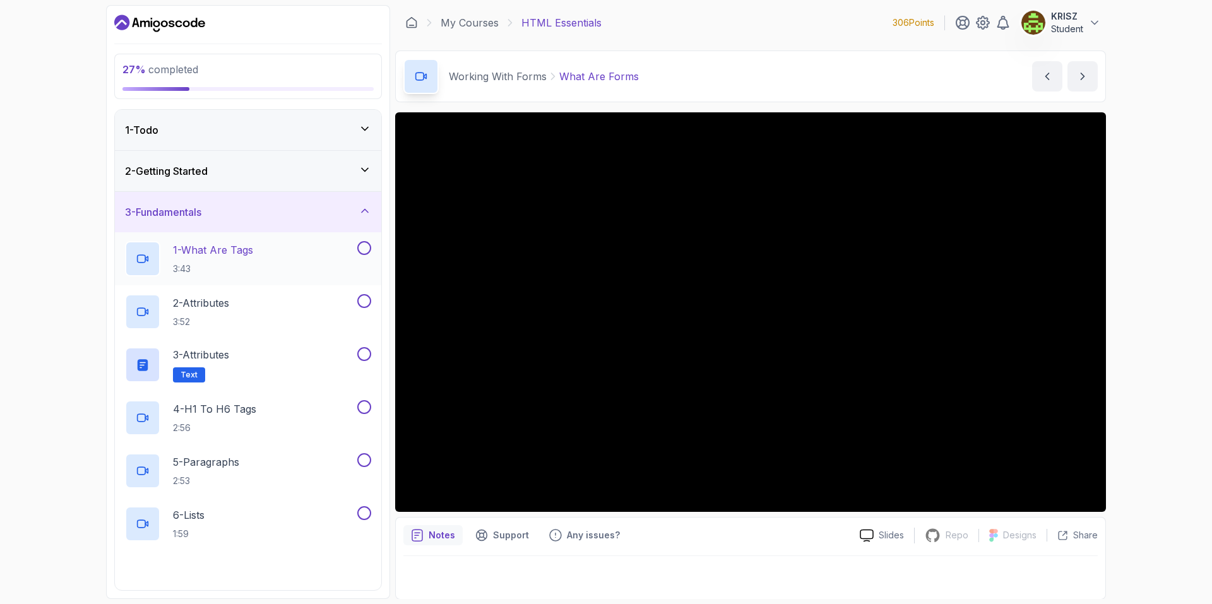 The height and width of the screenshot is (604, 1212). Describe the element at coordinates (1083, 76) in the screenshot. I see `button: next content` at that location.